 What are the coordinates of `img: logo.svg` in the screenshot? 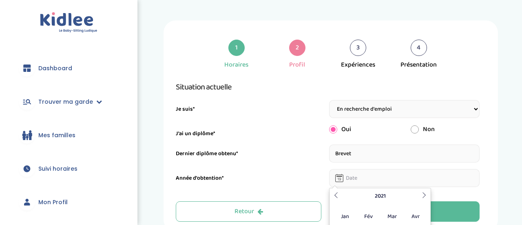 It's located at (68, 22).